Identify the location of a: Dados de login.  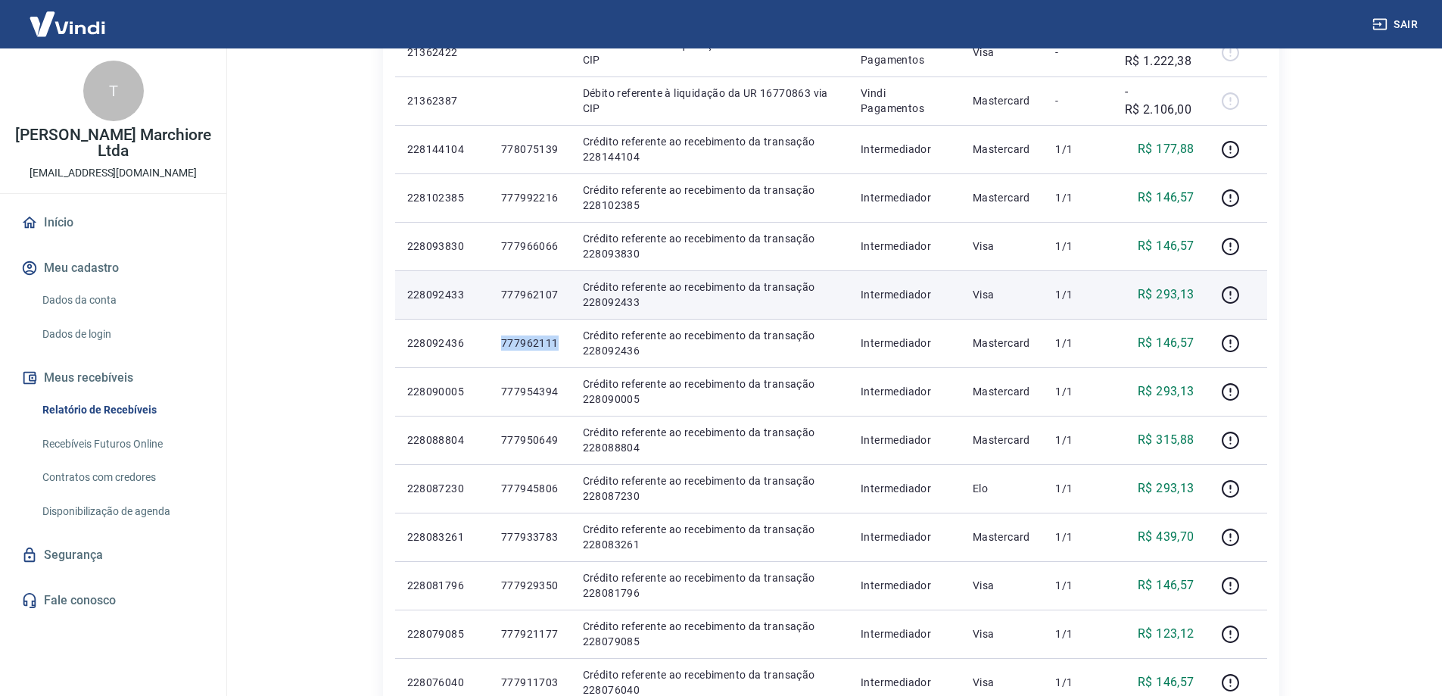
(122, 334).